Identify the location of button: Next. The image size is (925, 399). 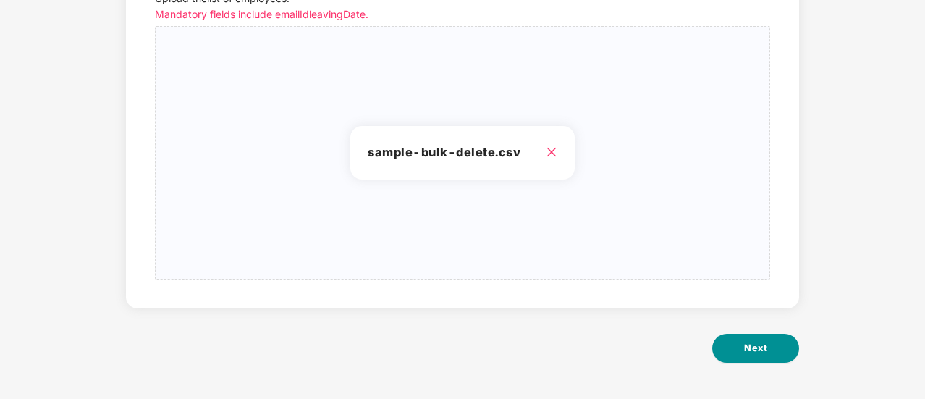
(755, 348).